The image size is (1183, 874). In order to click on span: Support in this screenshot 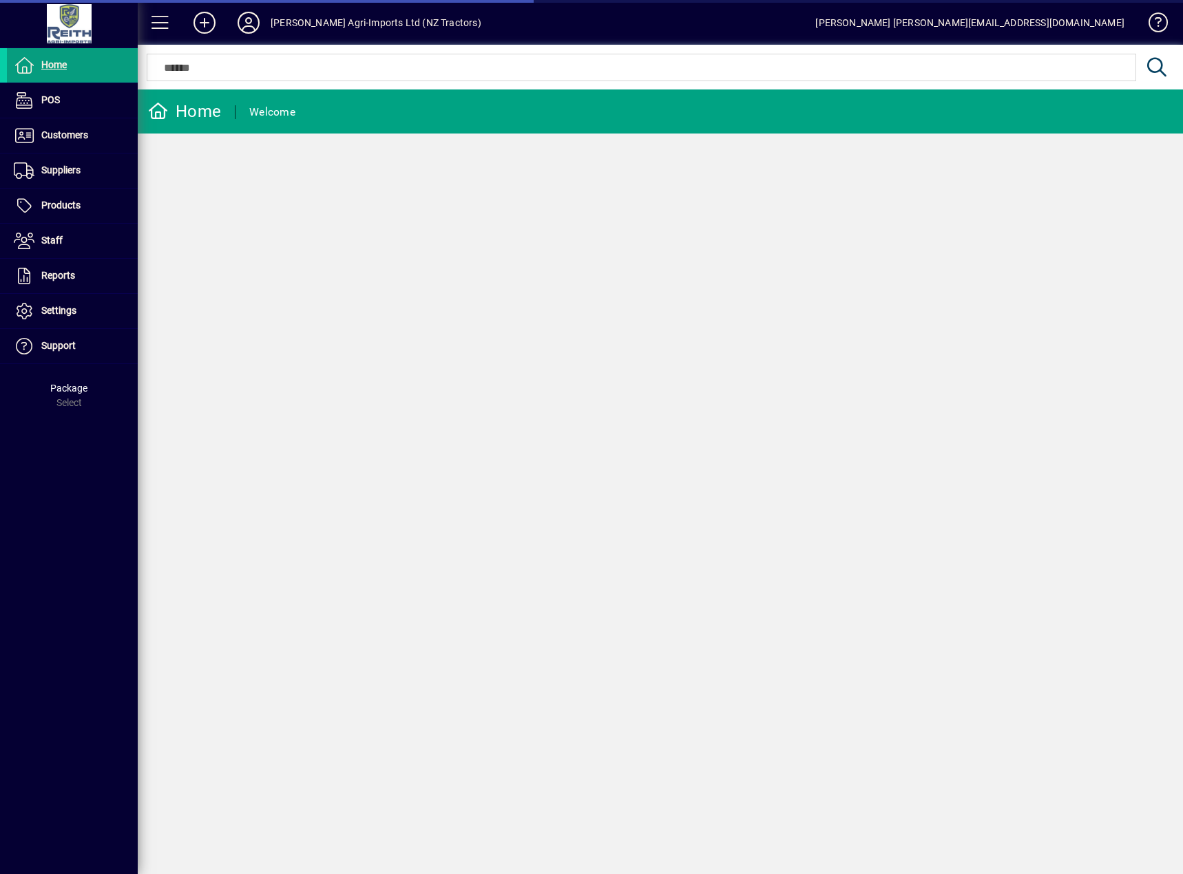, I will do `click(59, 346)`.